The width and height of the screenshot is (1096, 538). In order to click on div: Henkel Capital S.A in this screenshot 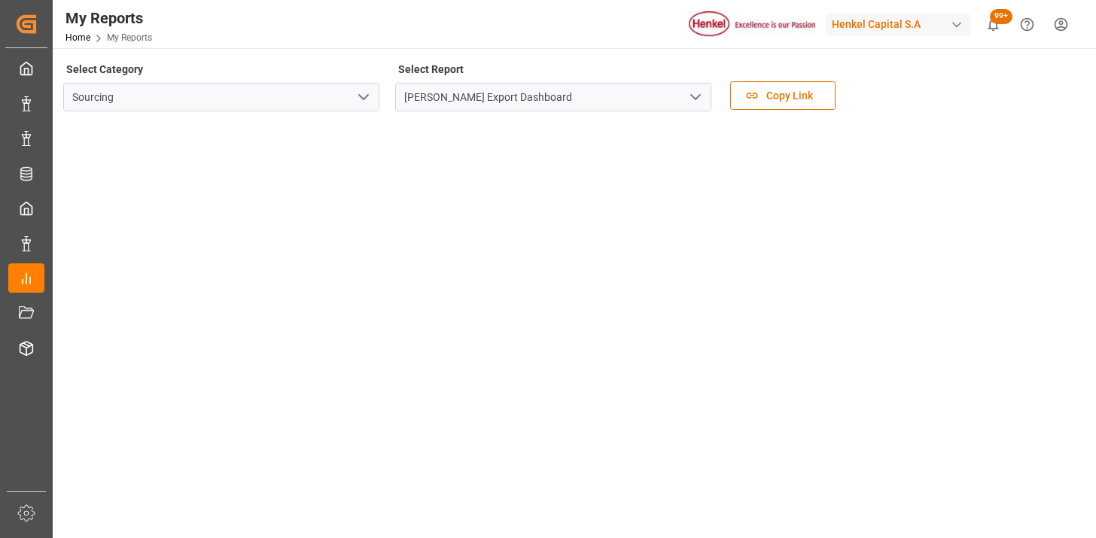, I will do `click(898, 24)`.